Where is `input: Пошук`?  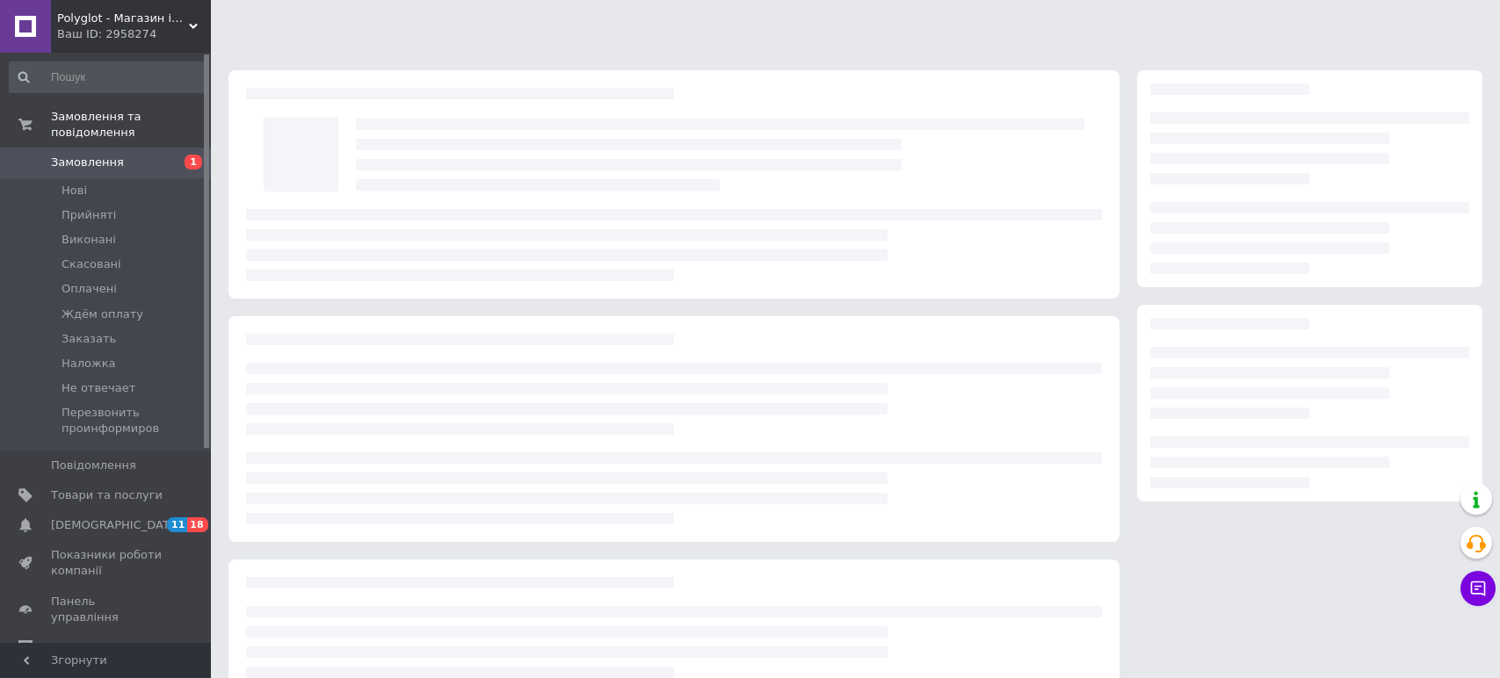 input: Пошук is located at coordinates (107, 77).